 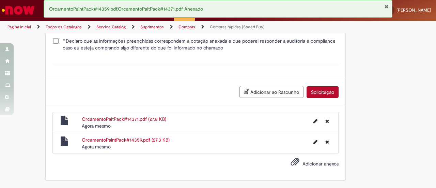 What do you see at coordinates (387, 6) in the screenshot?
I see `button: Fechar Notificação` at bounding box center [387, 6].